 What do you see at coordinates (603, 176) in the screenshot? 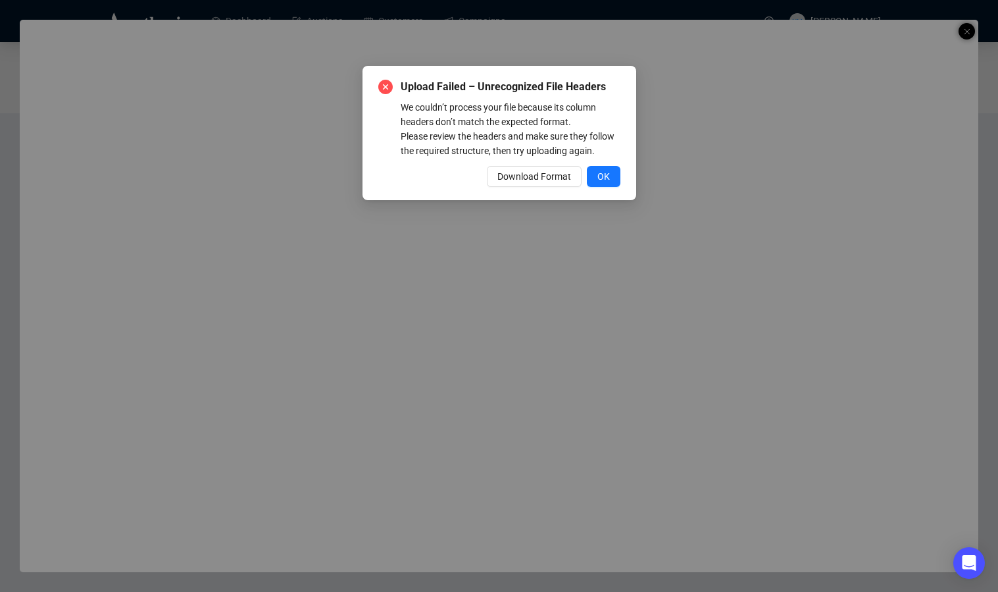
I see `button: OK` at bounding box center [603, 176].